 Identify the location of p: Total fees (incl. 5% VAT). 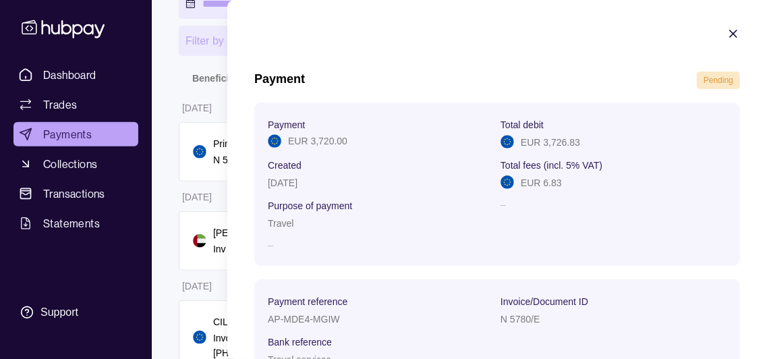
(551, 165).